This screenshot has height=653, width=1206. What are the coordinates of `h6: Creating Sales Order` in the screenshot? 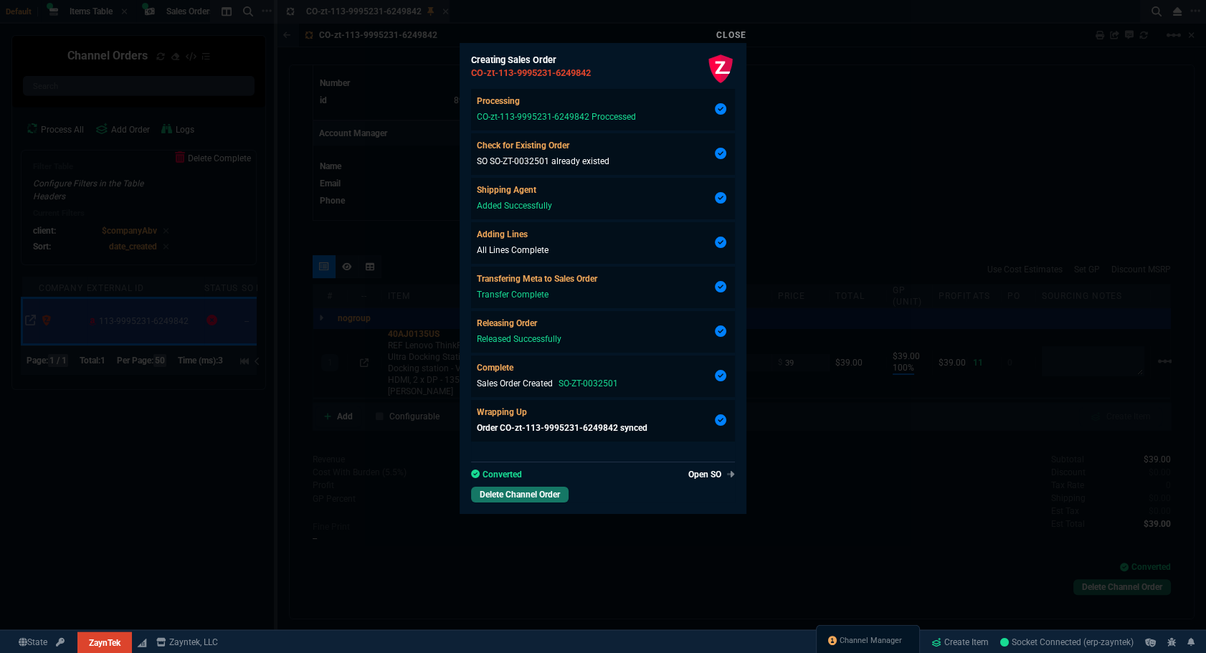 It's located at (603, 60).